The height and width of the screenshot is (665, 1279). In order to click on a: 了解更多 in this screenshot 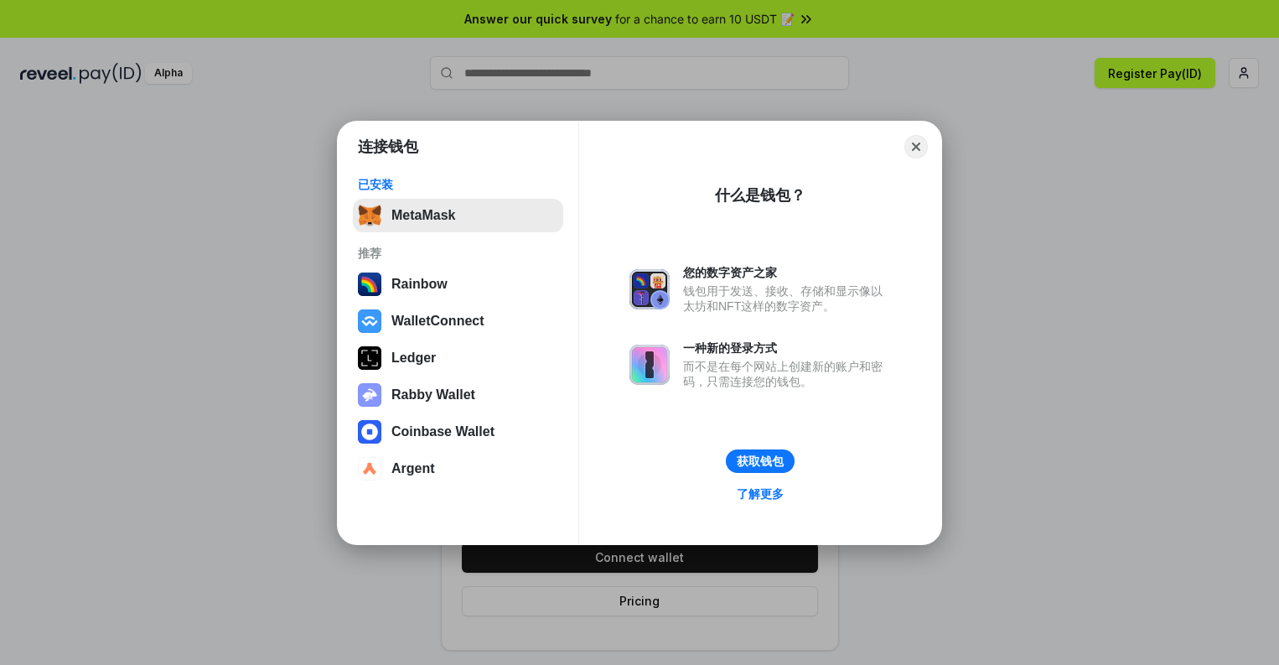, I will do `click(760, 494)`.